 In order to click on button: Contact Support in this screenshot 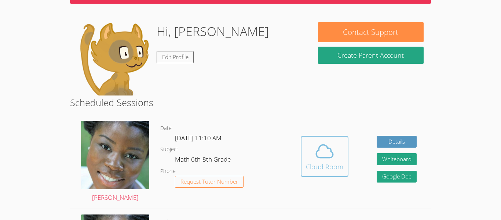, I will do `click(371, 32)`.